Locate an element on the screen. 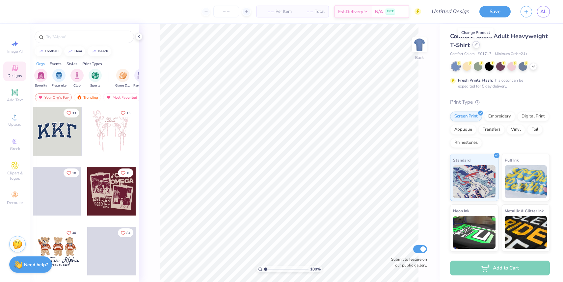 The image size is (563, 282). span: Standard is located at coordinates (462, 160).